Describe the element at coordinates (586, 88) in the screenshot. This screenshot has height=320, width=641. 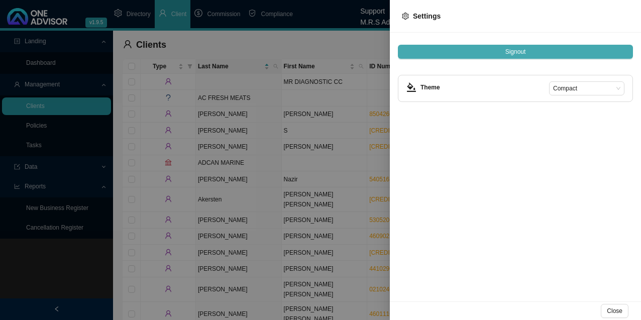
I see `span: Compact` at that location.